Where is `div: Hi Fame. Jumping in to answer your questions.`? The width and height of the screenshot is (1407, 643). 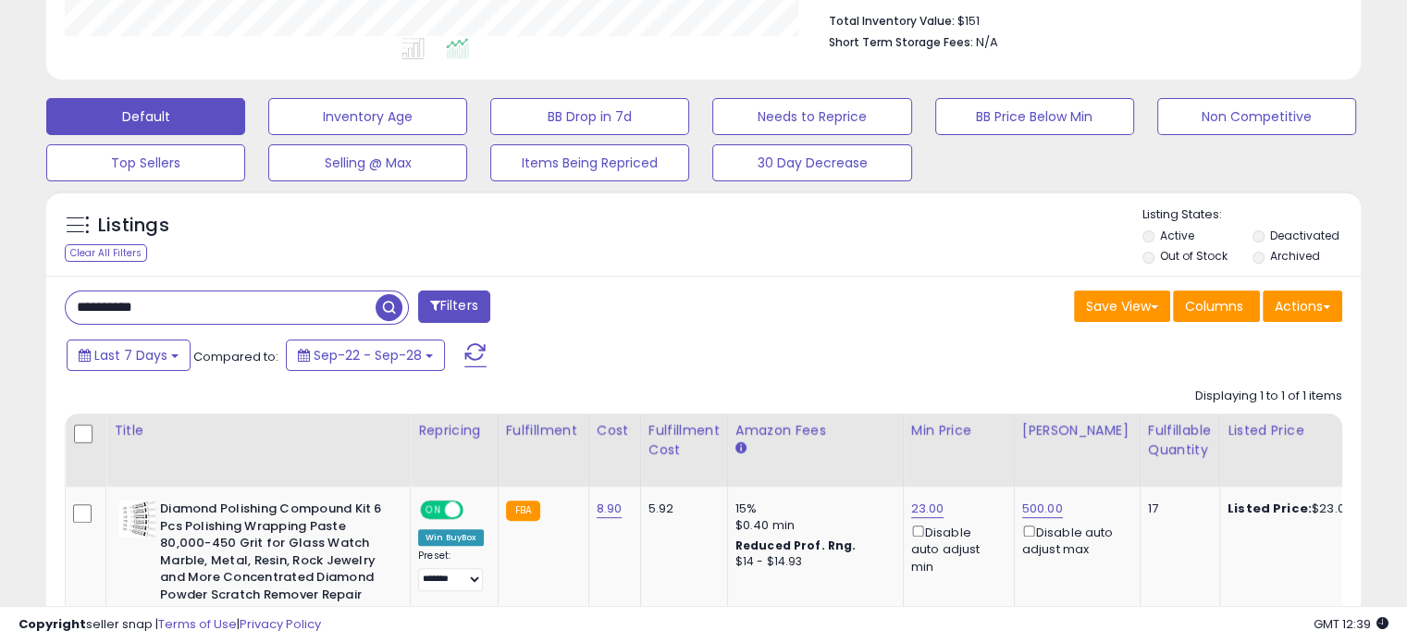 div: Hi Fame. Jumping in to answer your questions. is located at coordinates (159, 504).